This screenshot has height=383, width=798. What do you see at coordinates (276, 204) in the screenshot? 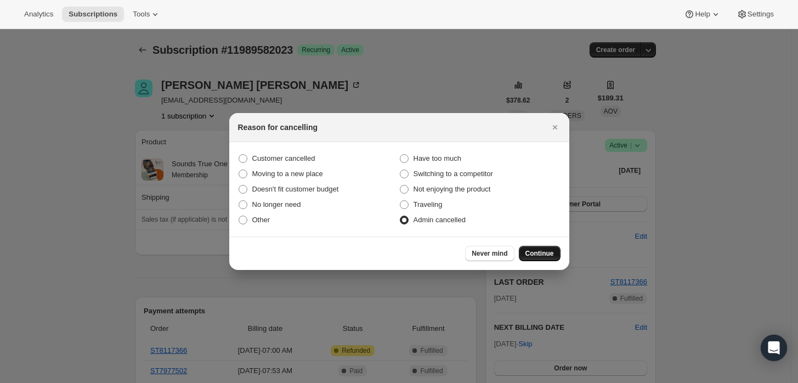
I see `span: No longer need` at bounding box center [276, 204].